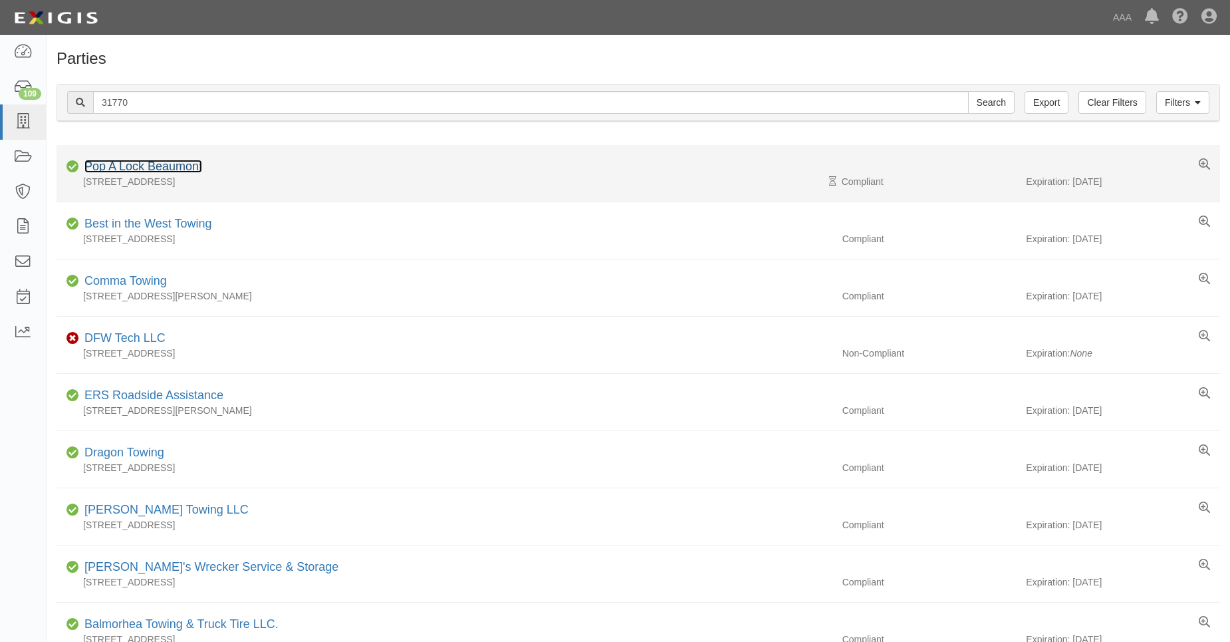 This screenshot has height=642, width=1230. I want to click on h1: Parties, so click(638, 59).